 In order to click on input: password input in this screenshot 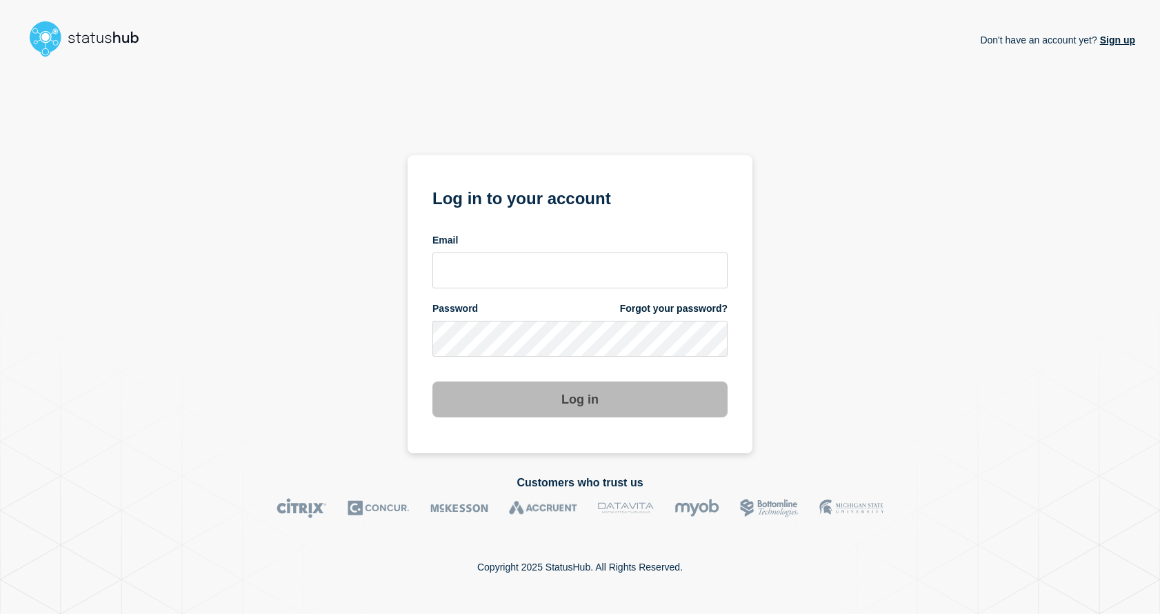, I will do `click(580, 339)`.